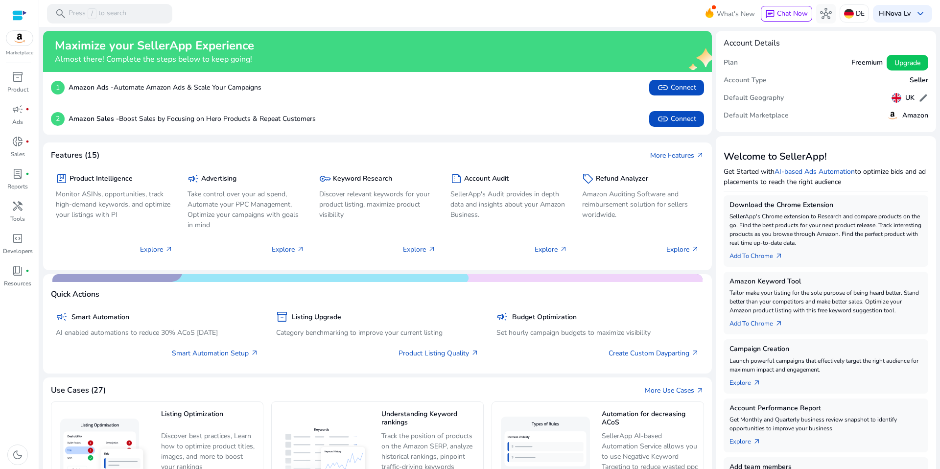  I want to click on span: hub, so click(826, 14).